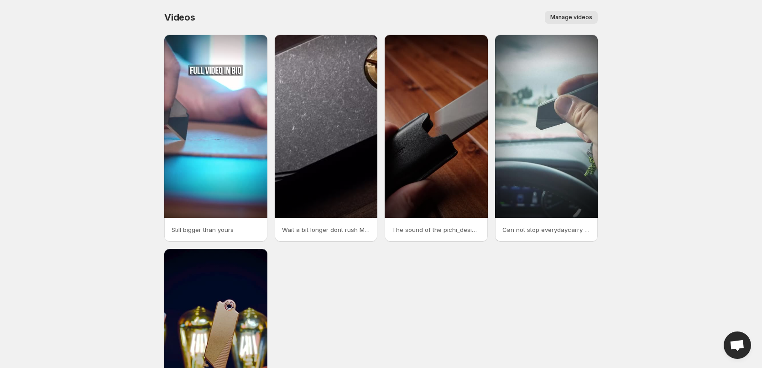 The image size is (762, 368). I want to click on p: Wait a bit longer dont rush May is just around the corner and G9 is gearing up for its grand entr..., so click(326, 230).